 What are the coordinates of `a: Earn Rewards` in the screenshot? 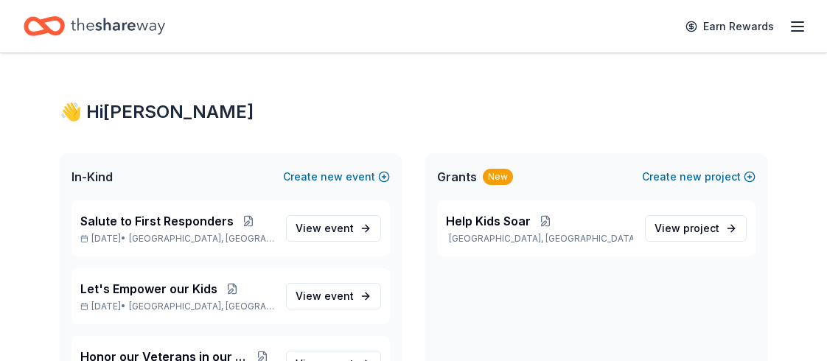 It's located at (730, 27).